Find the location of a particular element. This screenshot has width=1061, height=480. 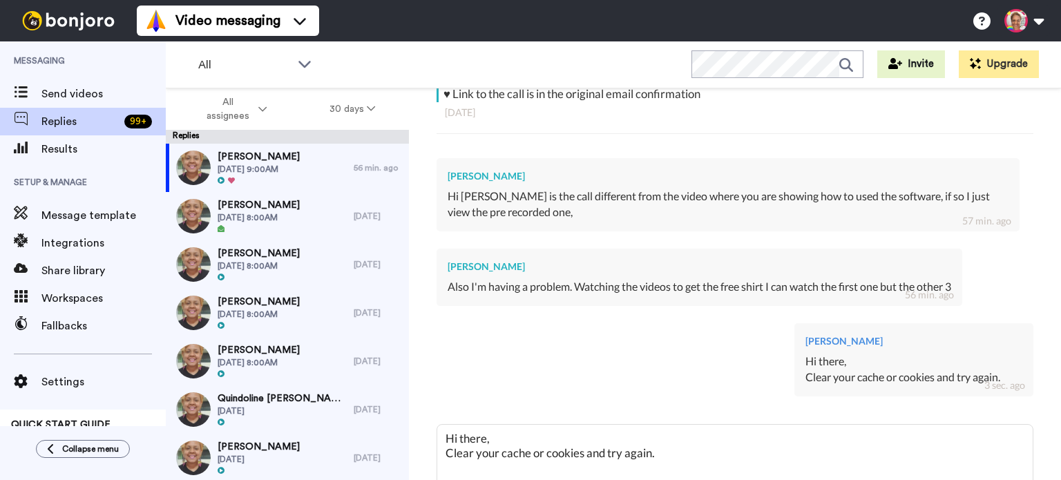

span: Collapse menu is located at coordinates (90, 449).